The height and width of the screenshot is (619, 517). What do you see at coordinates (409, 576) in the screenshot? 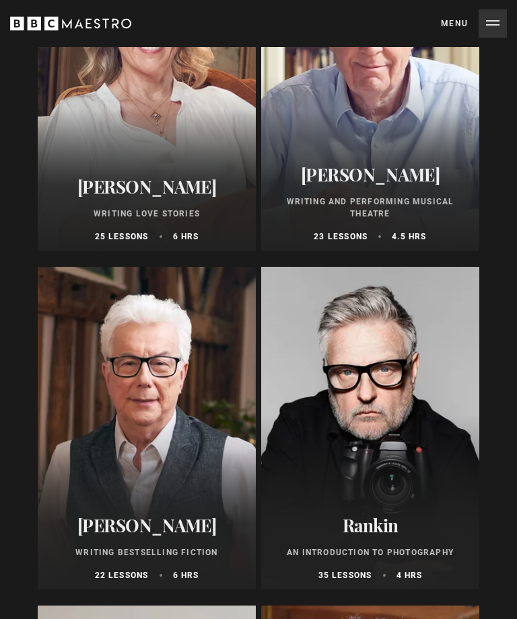
I see `p: 4 hrs` at bounding box center [409, 576].